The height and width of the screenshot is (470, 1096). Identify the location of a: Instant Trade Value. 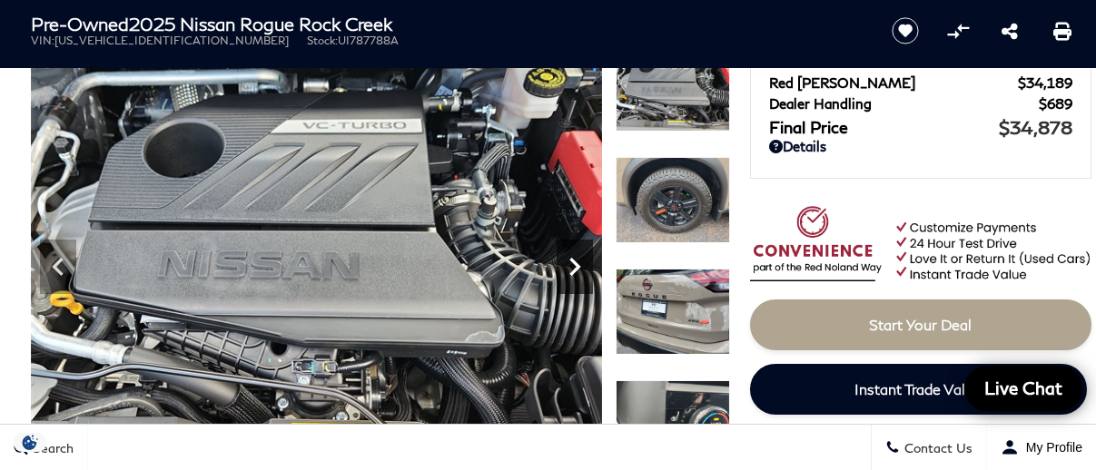
(918, 390).